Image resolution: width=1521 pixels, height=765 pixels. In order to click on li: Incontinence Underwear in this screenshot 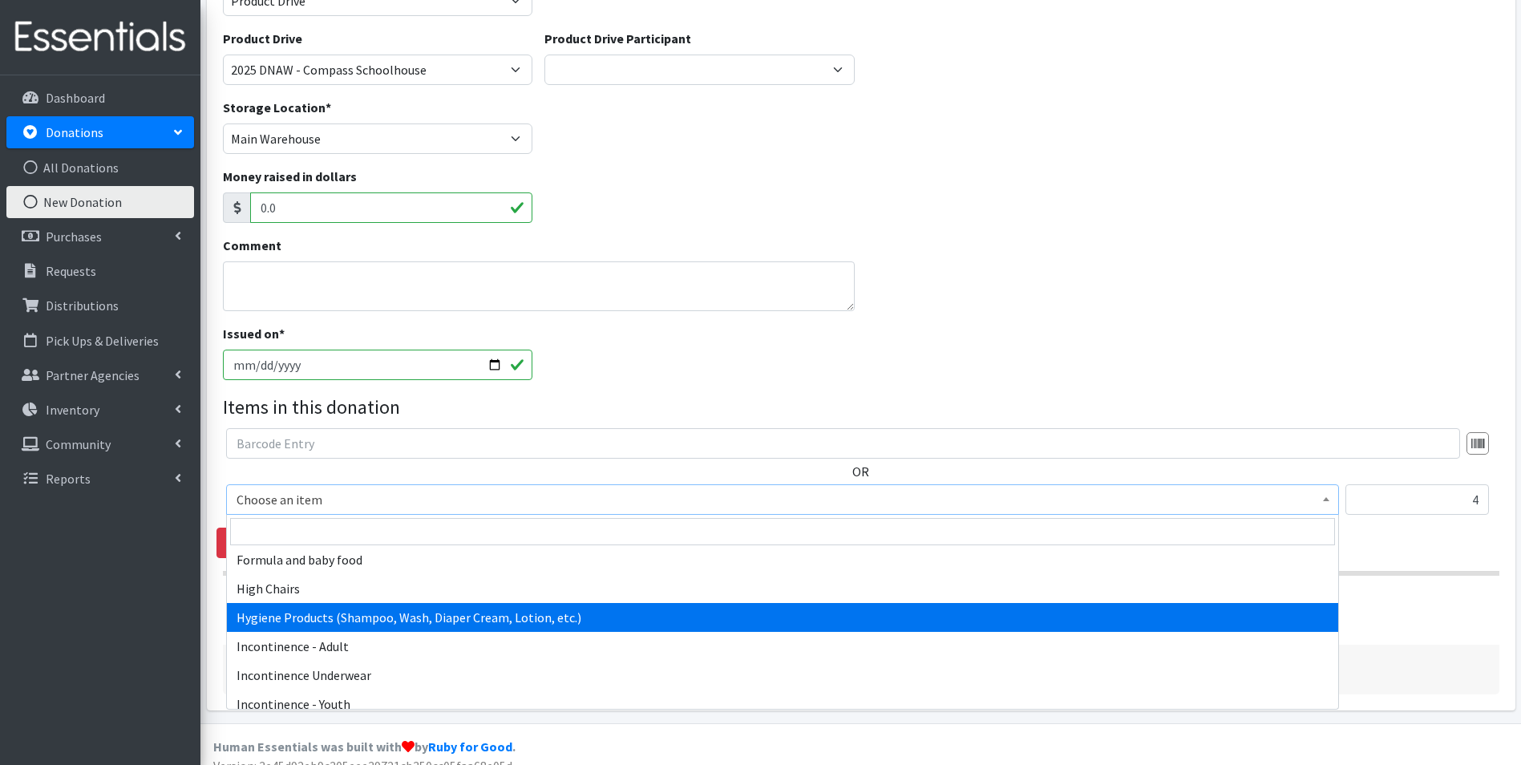, I will do `click(783, 675)`.